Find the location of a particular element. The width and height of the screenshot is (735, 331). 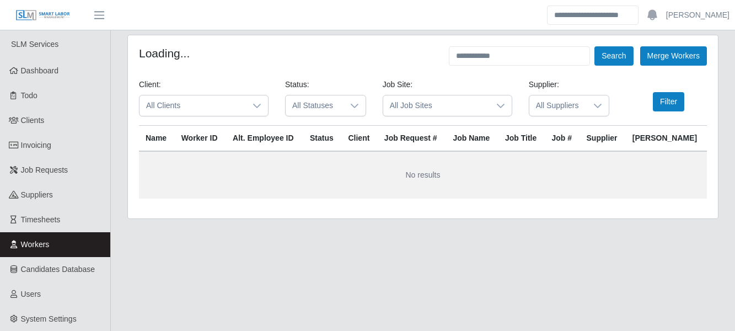

label: Status: is located at coordinates (297, 84).